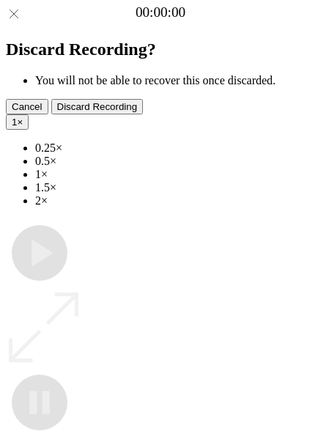 This screenshot has width=321, height=437. What do you see at coordinates (161, 49) in the screenshot?
I see `h2: Discard Recording?` at bounding box center [161, 49].